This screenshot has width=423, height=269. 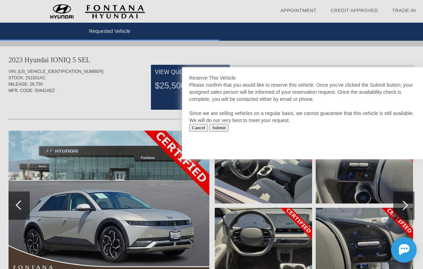 What do you see at coordinates (45, 19) in the screenshot?
I see `img: logo` at bounding box center [45, 19].